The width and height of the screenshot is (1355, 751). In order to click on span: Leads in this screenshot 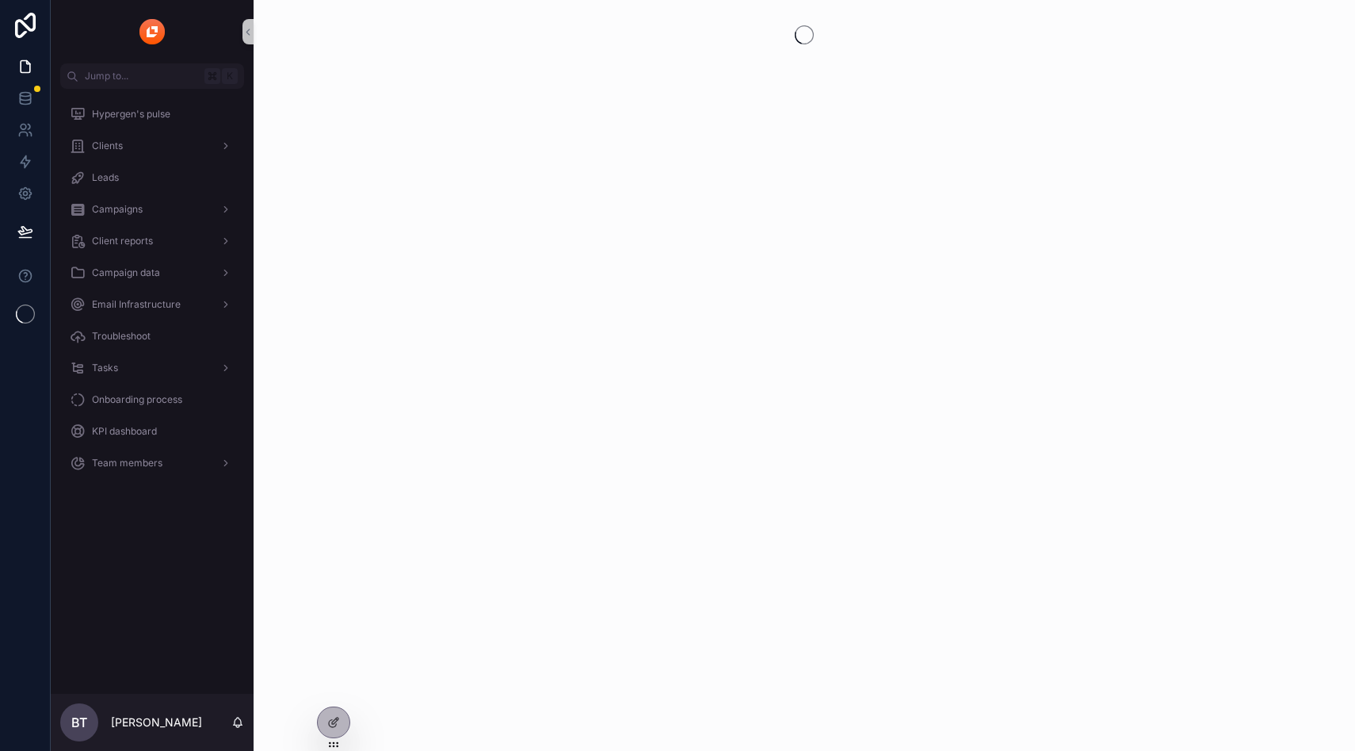, I will do `click(105, 178)`.